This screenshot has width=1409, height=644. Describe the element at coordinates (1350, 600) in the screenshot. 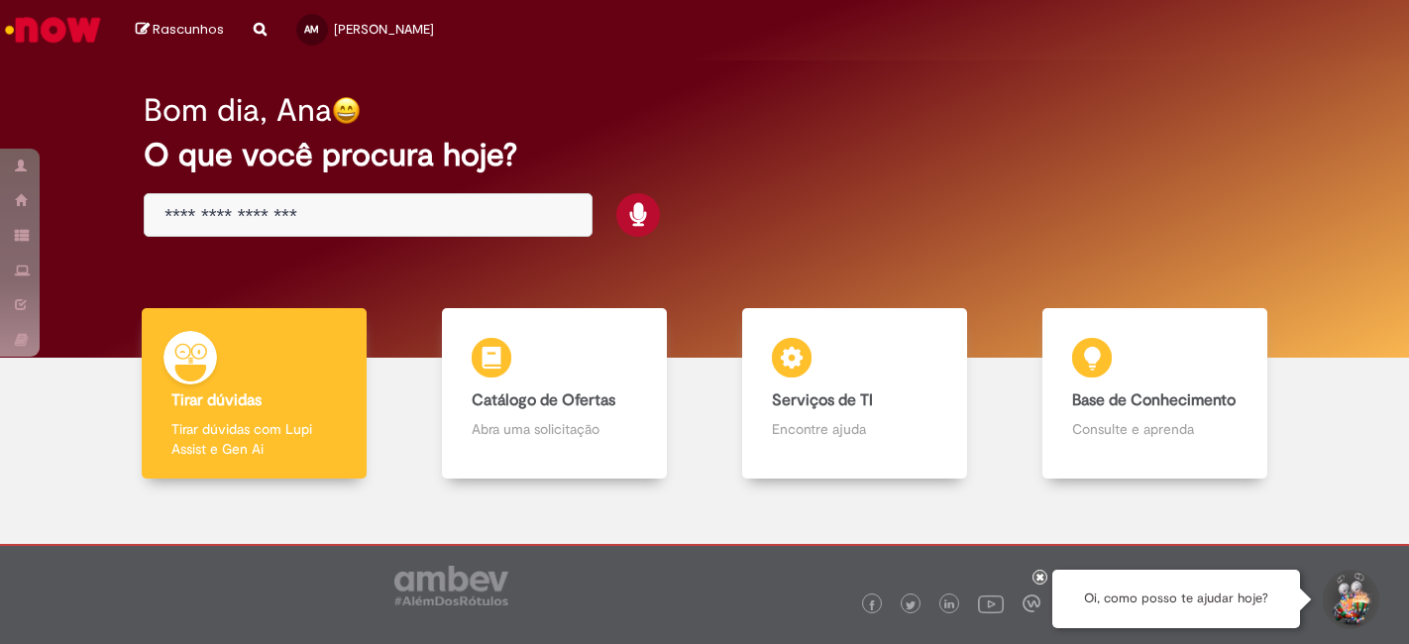

I see `button: Iniciar Conversa de Suporte` at that location.